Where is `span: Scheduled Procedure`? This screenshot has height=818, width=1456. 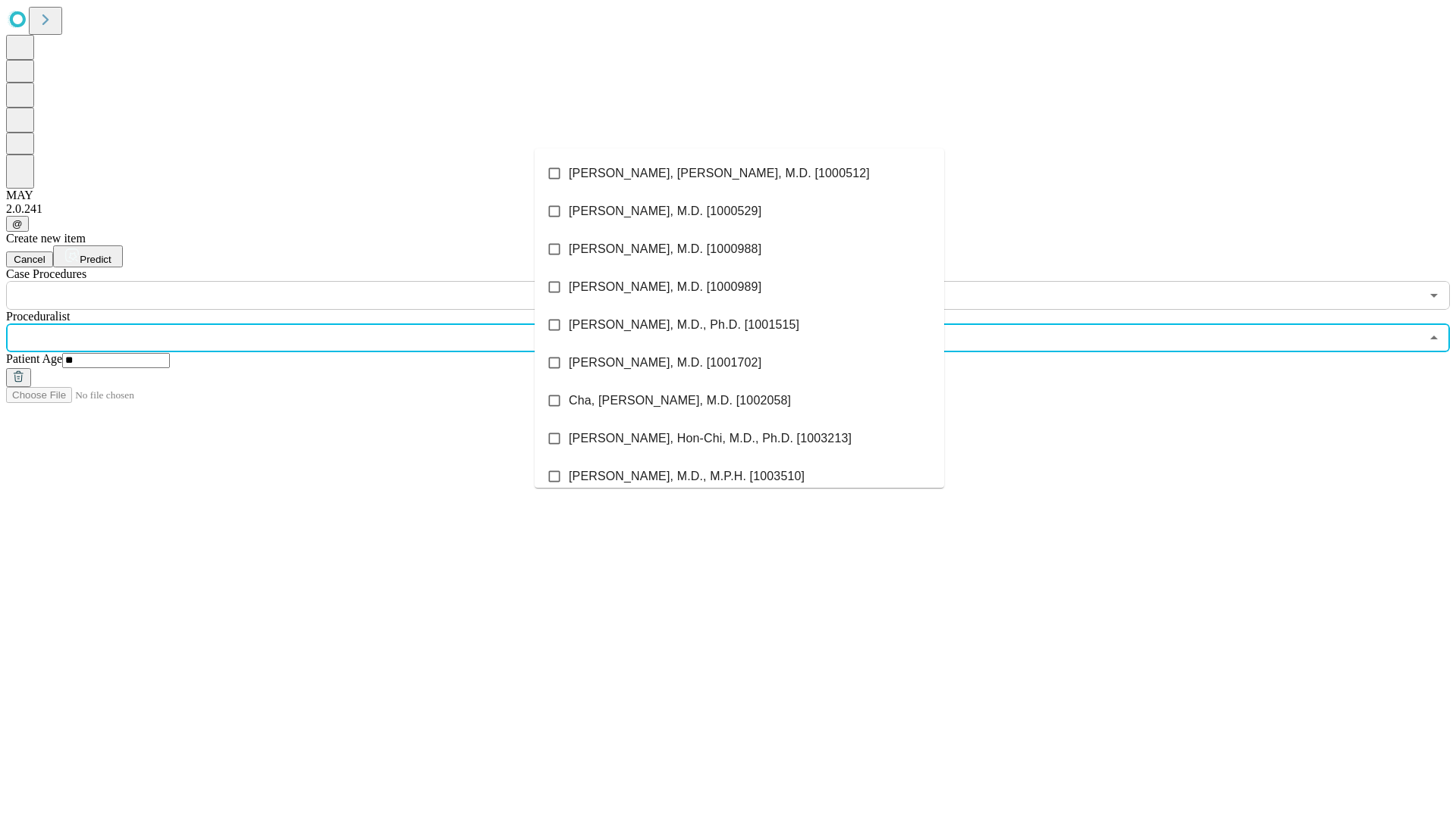
span: Scheduled Procedure is located at coordinates (46, 273).